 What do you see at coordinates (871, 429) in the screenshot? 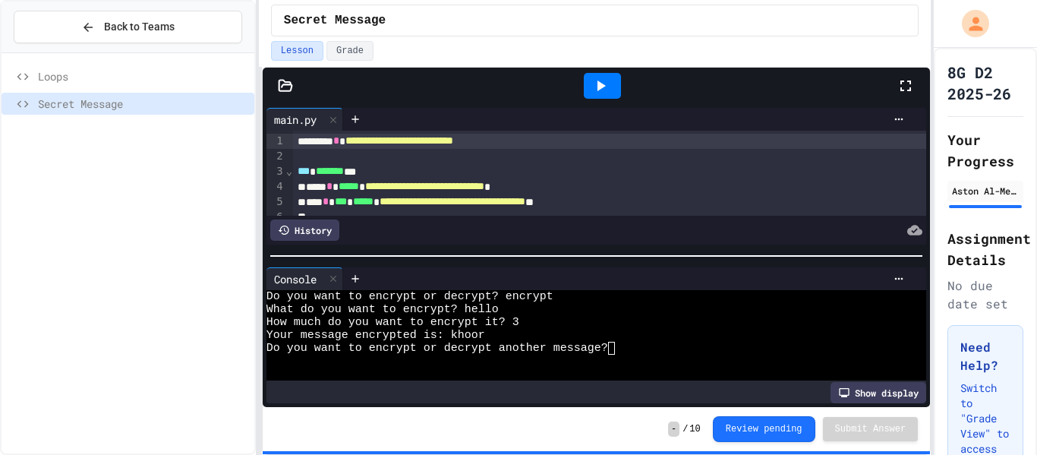
I see `button: Submit Answer` at bounding box center [871, 429].